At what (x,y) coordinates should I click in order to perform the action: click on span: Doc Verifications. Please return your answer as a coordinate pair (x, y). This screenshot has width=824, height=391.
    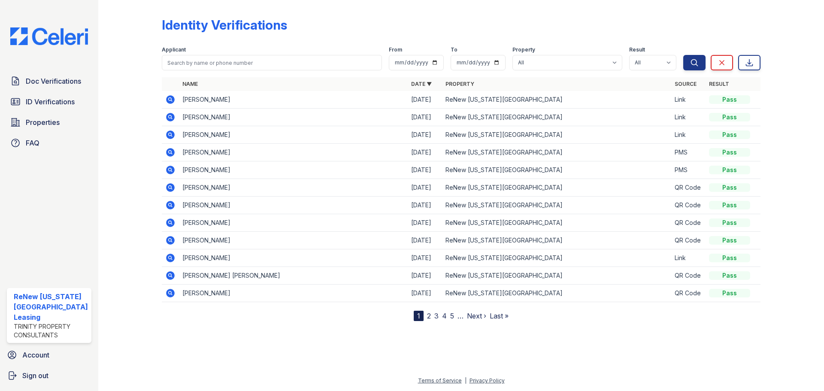
    Looking at the image, I should click on (53, 81).